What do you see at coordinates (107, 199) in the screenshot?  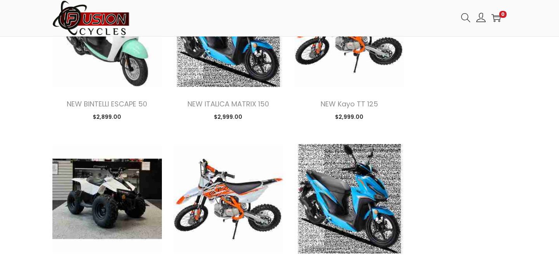 I see `img: Product image` at bounding box center [107, 199].